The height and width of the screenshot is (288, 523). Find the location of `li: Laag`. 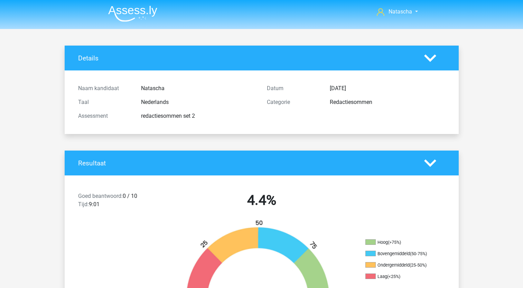

li: Laag is located at coordinates (400, 277).